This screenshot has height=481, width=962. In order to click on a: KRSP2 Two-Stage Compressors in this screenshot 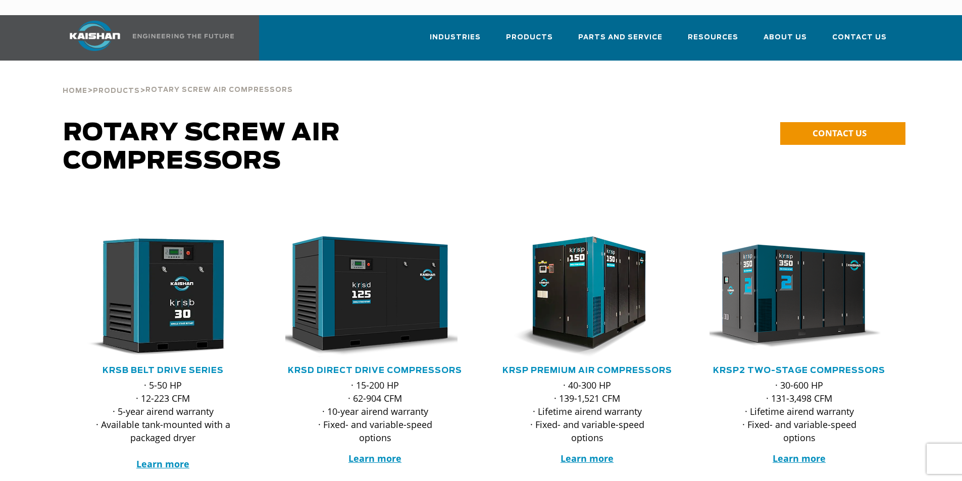, I will do `click(799, 371)`.